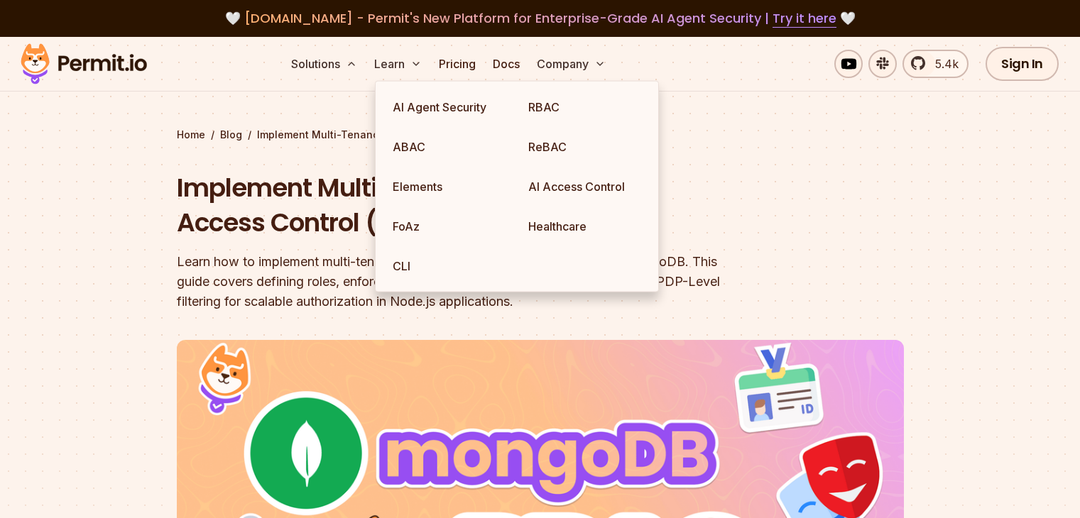 The image size is (1080, 518). I want to click on a: Docs, so click(506, 64).